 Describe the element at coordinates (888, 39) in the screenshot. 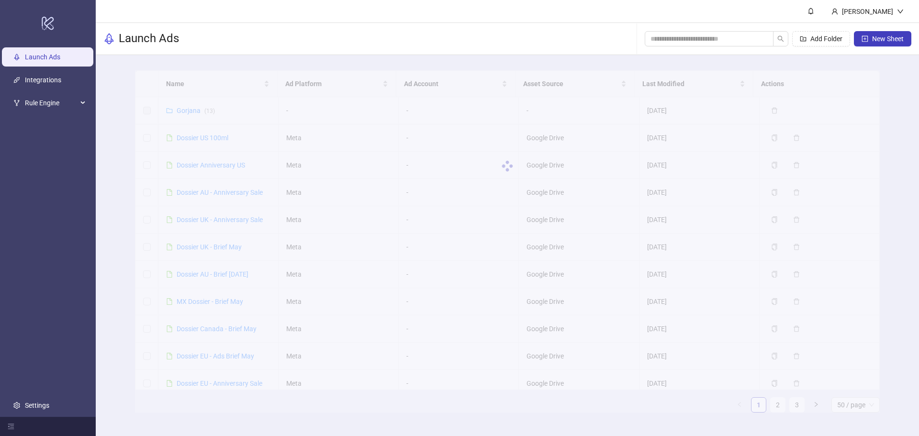

I see `span: New Sheet` at that location.